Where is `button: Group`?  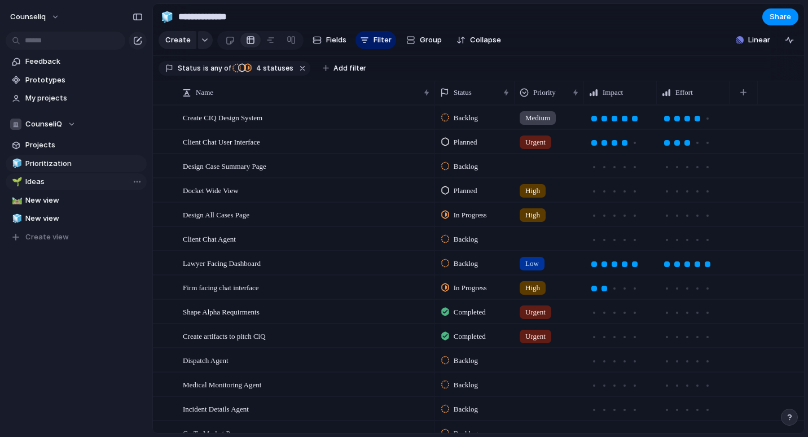 button: Group is located at coordinates (424, 40).